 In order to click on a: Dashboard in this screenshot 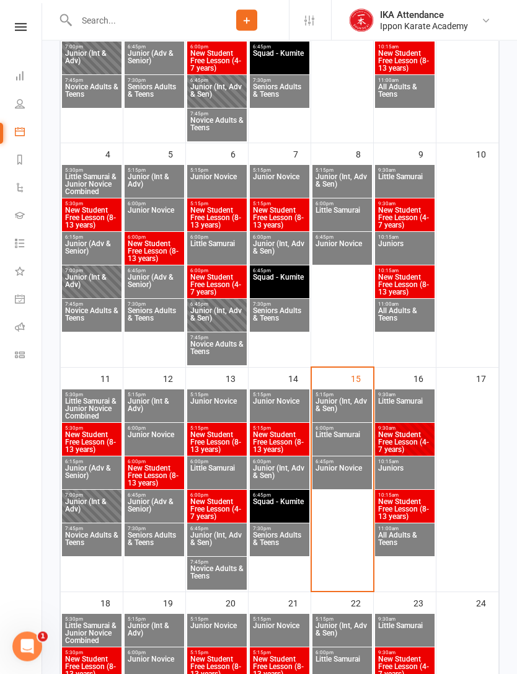, I will do `click(29, 77)`.